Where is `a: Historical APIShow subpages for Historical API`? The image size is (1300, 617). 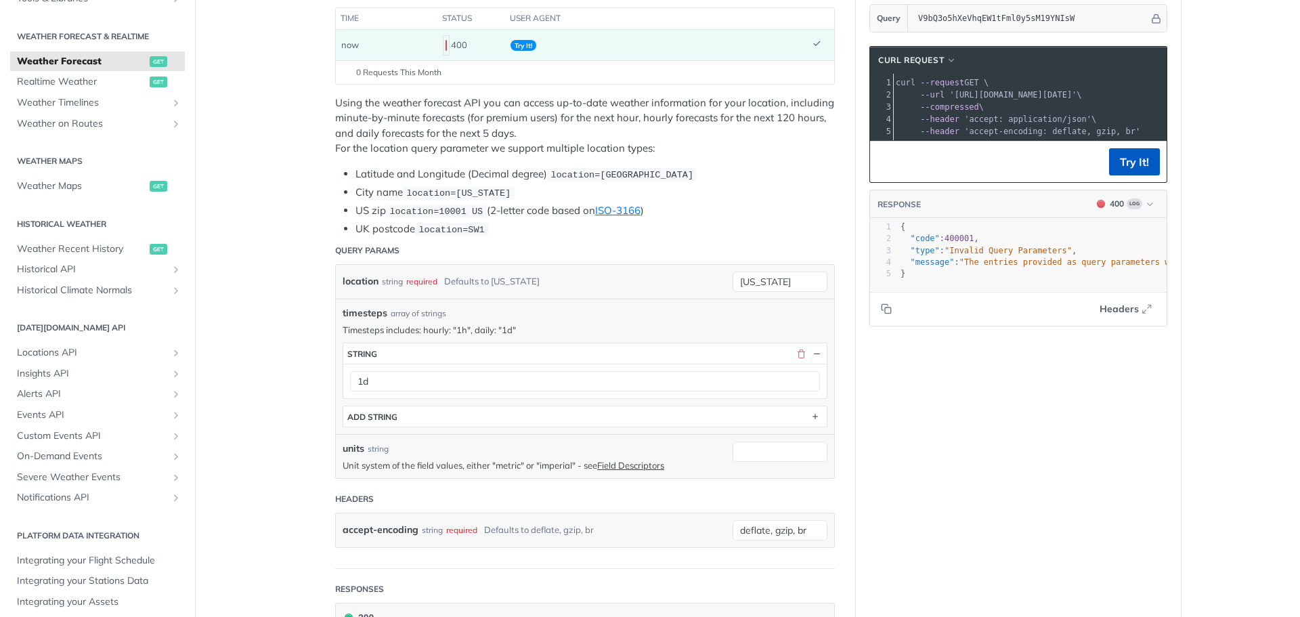 a: Historical APIShow subpages for Historical API is located at coordinates (97, 269).